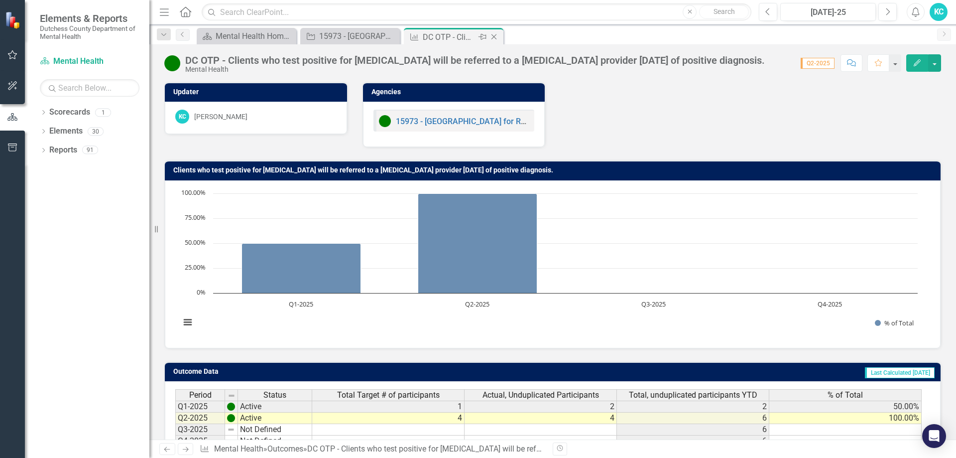  What do you see at coordinates (70, 112) in the screenshot?
I see `a: Scorecards` at bounding box center [70, 112].